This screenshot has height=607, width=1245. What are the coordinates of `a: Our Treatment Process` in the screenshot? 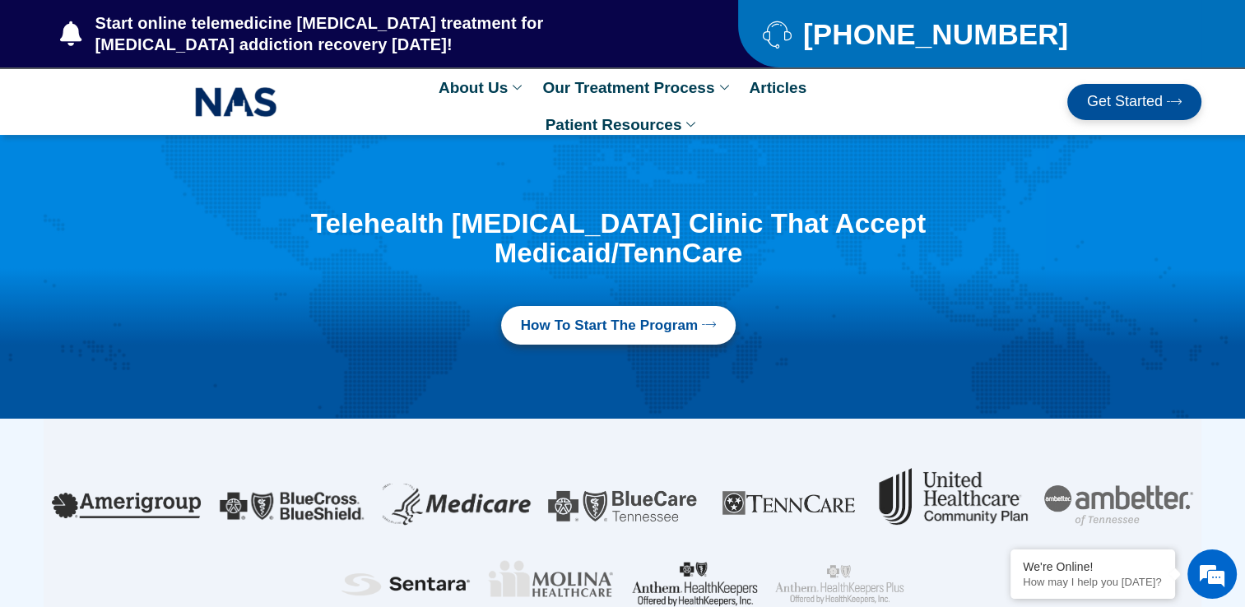 It's located at (637, 87).